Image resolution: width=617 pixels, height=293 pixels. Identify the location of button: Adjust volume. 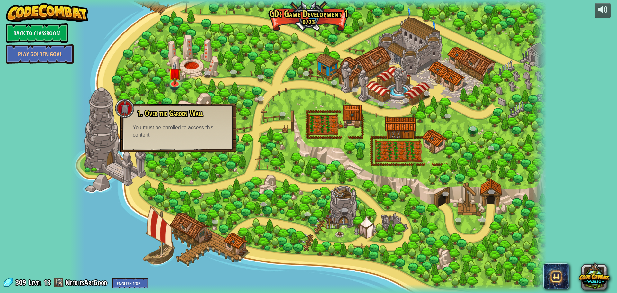
(603, 10).